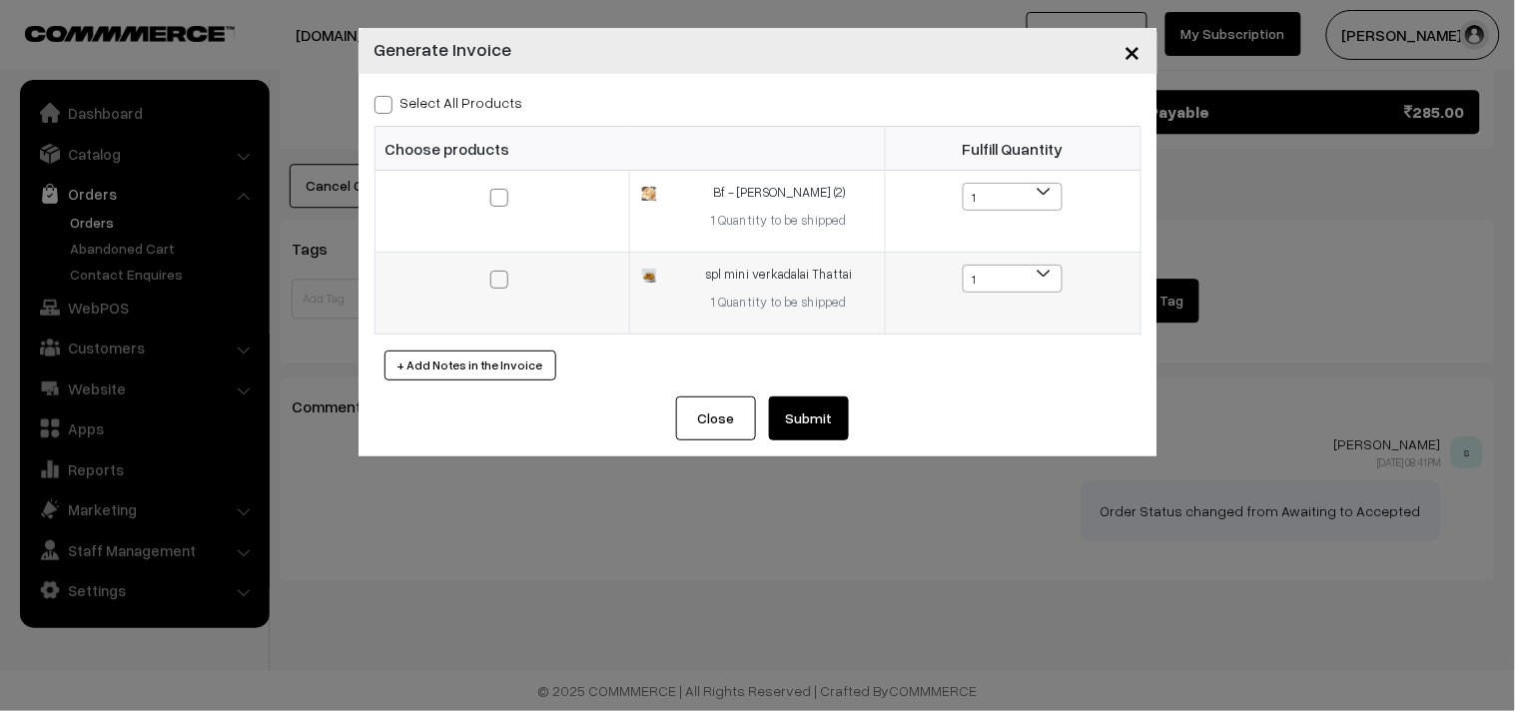 This screenshot has width=1515, height=711. Describe the element at coordinates (471, 366) in the screenshot. I see `button: + Add Notes in the Invoice` at that location.